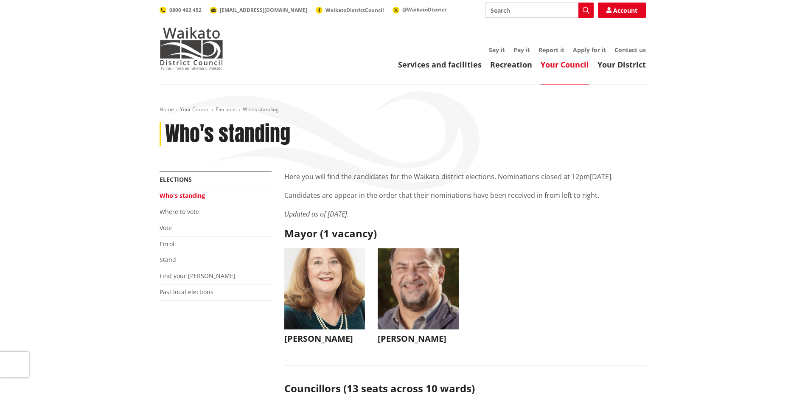 This screenshot has width=805, height=405. What do you see at coordinates (228, 134) in the screenshot?
I see `h1: Who's standing` at bounding box center [228, 134].